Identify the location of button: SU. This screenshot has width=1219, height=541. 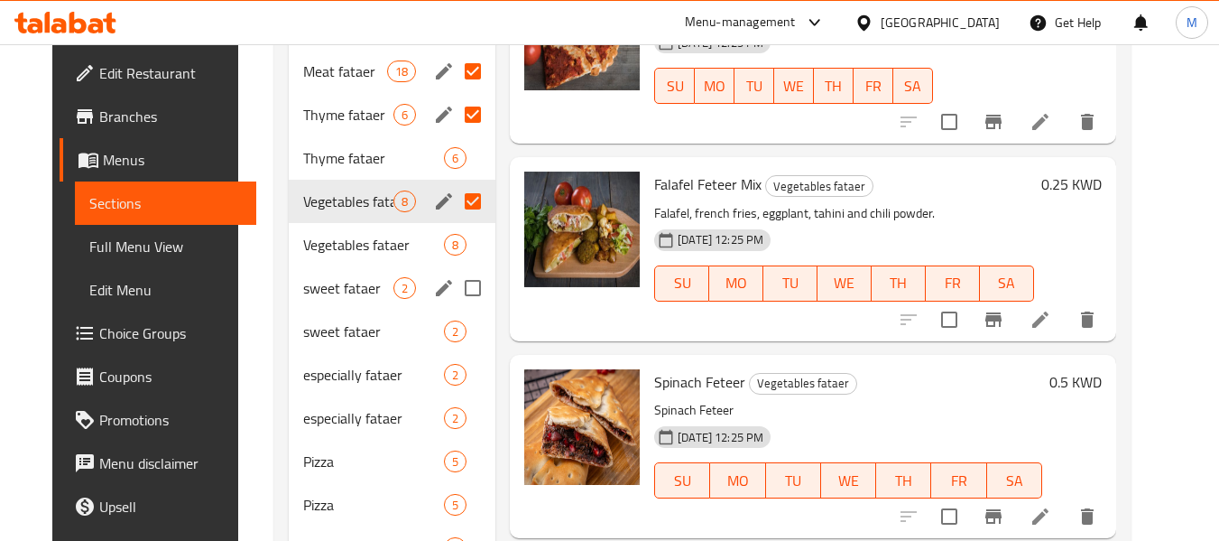
(674, 86).